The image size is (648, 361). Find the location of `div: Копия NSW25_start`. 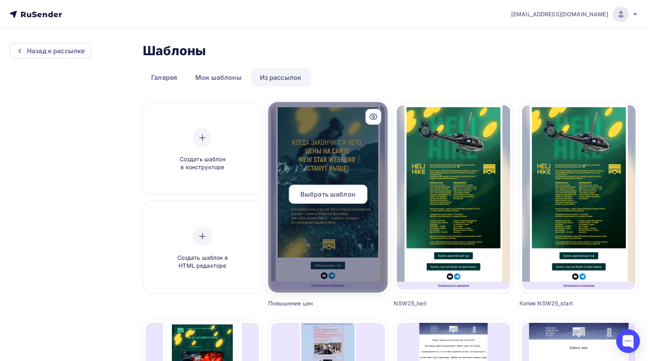

div: Копия NSW25_start is located at coordinates (564, 303).